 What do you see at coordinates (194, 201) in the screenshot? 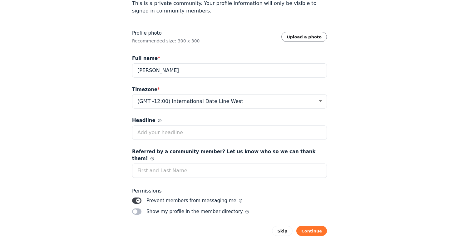
I see `span: Prevent members from messaging me` at bounding box center [194, 201].